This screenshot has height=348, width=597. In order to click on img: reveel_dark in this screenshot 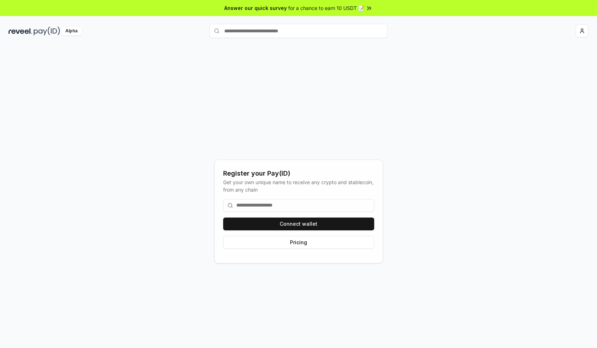, I will do `click(20, 31)`.